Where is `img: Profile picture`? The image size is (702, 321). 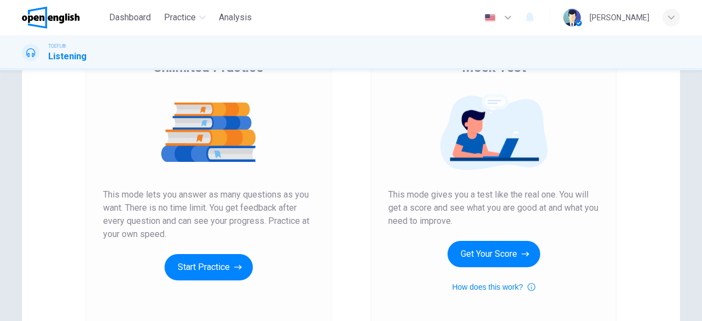 img: Profile picture is located at coordinates (572, 18).